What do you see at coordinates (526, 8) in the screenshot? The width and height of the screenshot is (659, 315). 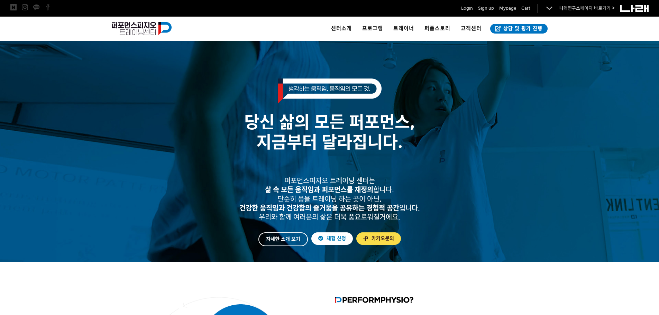 I see `span: Cart` at bounding box center [526, 8].